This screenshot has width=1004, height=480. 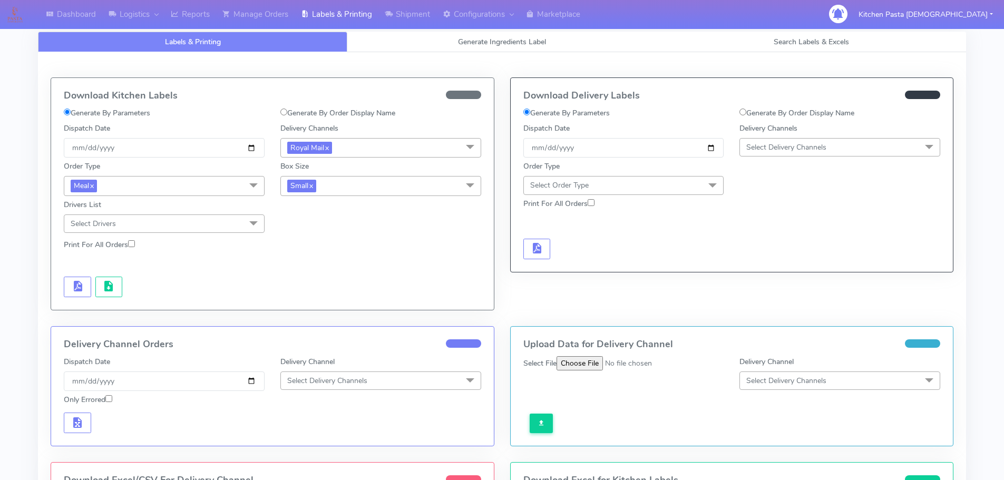 I want to click on label: Box Size, so click(x=295, y=166).